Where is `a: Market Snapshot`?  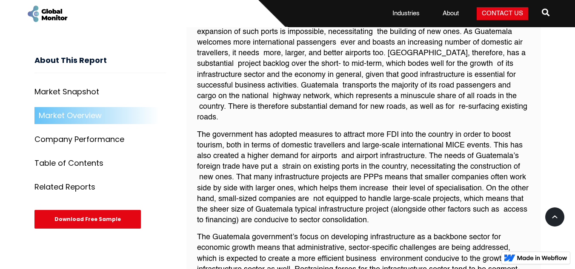
a: Market Snapshot is located at coordinates (100, 92).